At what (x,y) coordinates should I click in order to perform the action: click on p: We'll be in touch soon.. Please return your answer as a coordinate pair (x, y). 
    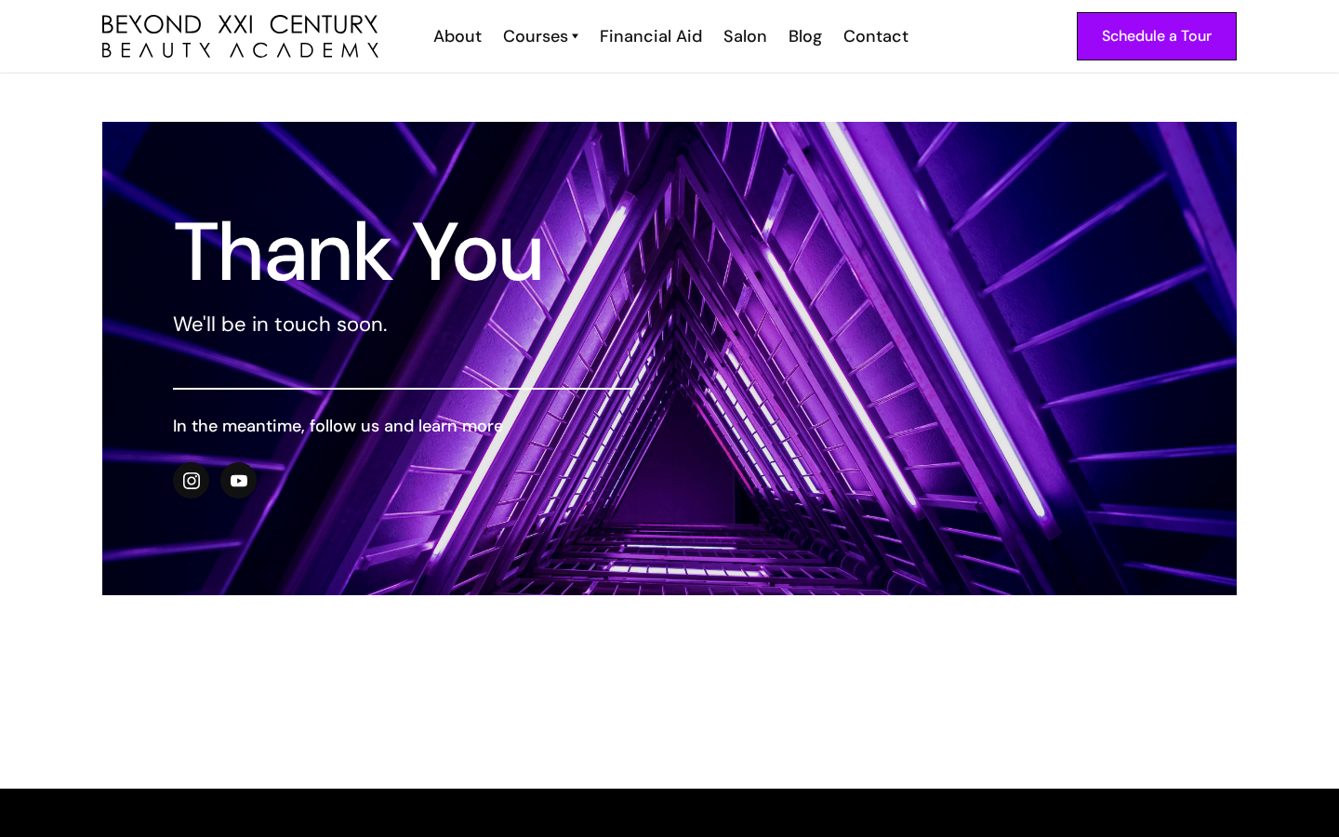
    Looking at the image, I should click on (402, 324).